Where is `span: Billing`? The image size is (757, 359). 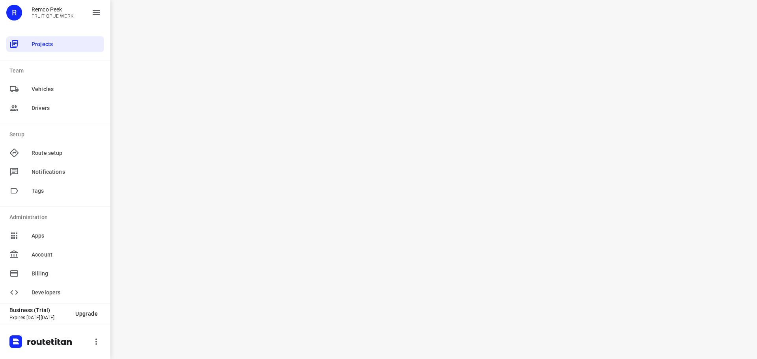 span: Billing is located at coordinates (66, 274).